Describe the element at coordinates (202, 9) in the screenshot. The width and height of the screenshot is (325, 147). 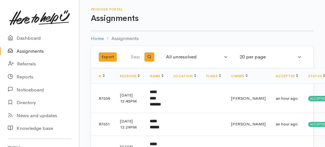
I see `h6: Provider Portal` at that location.